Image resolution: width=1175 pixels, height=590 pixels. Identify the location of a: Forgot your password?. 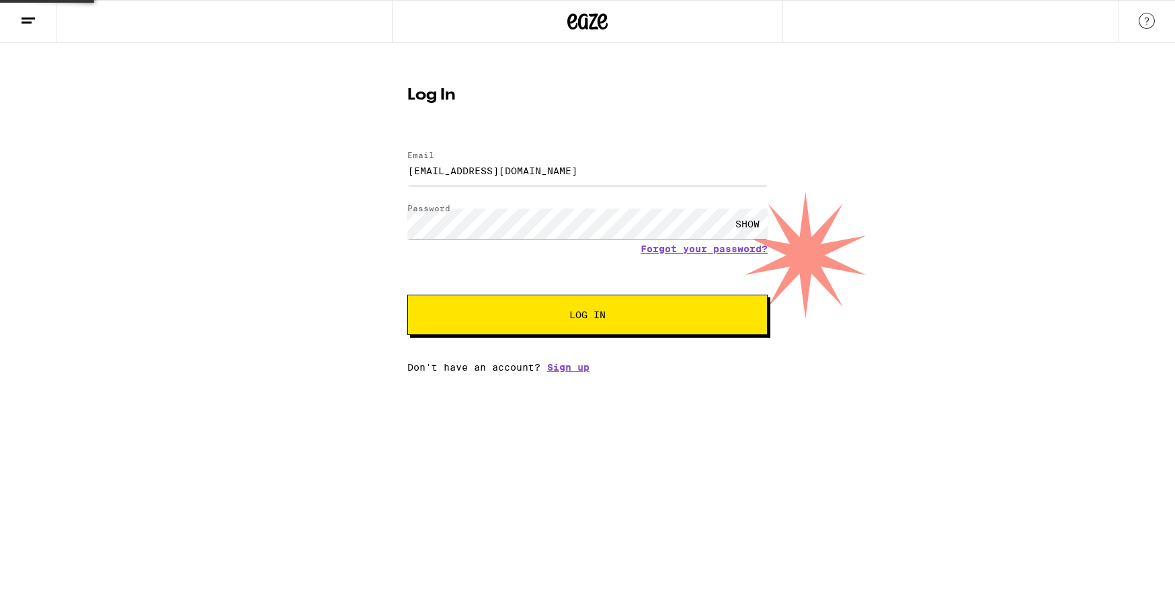
(704, 249).